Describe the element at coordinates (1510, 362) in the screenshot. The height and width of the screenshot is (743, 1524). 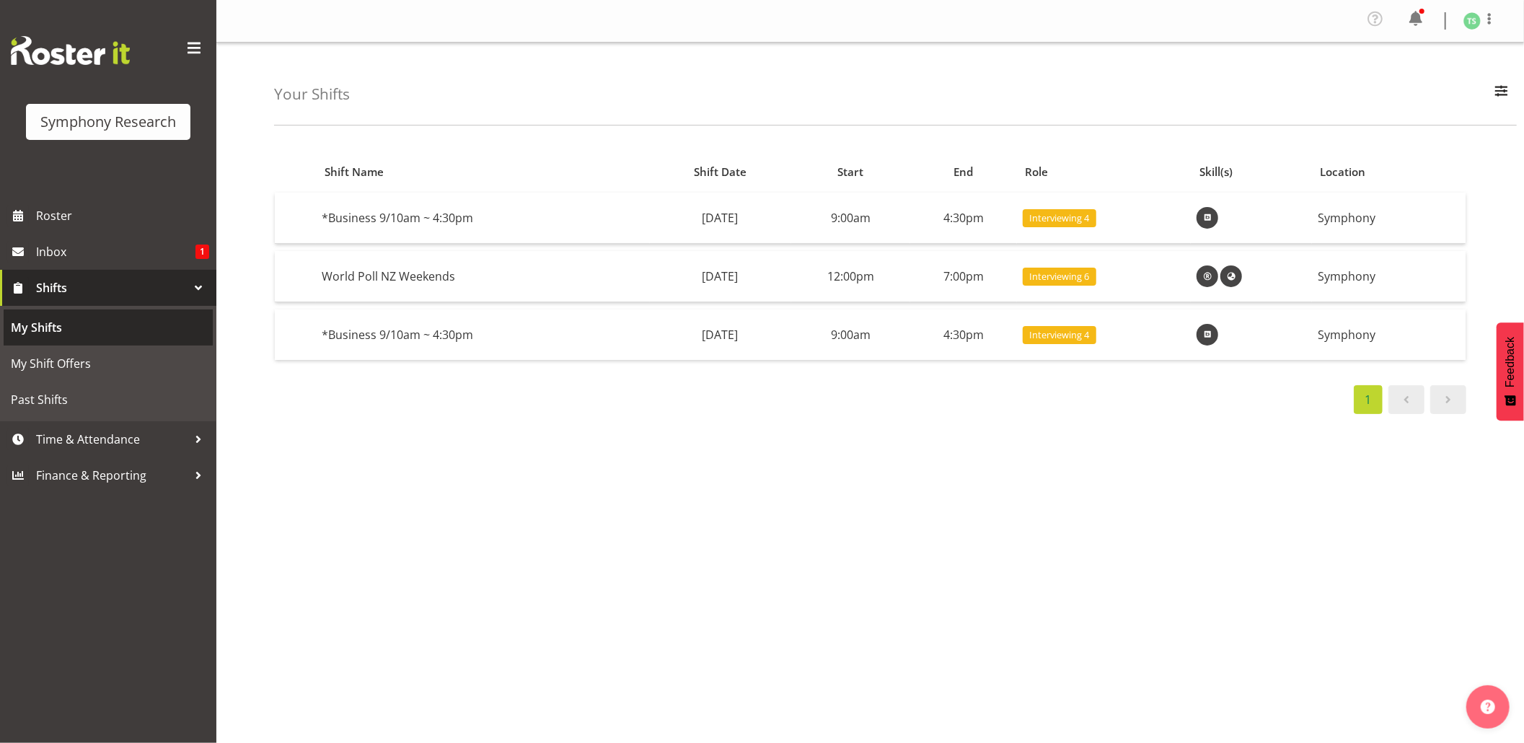
I see `span: Feedback` at that location.